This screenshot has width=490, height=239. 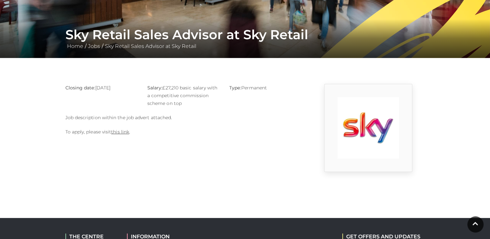 I want to click on p: Job description within the job advert attached., so click(x=183, y=117).